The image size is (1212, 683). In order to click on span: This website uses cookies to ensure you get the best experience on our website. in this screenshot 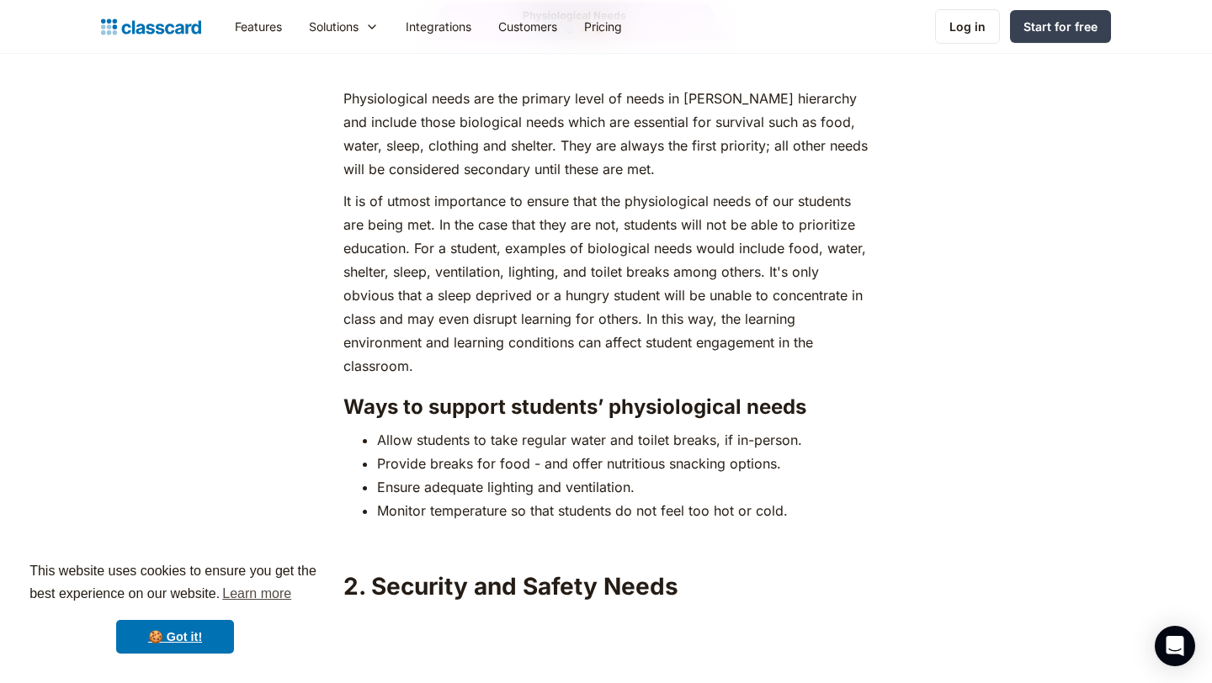, I will do `click(175, 584)`.